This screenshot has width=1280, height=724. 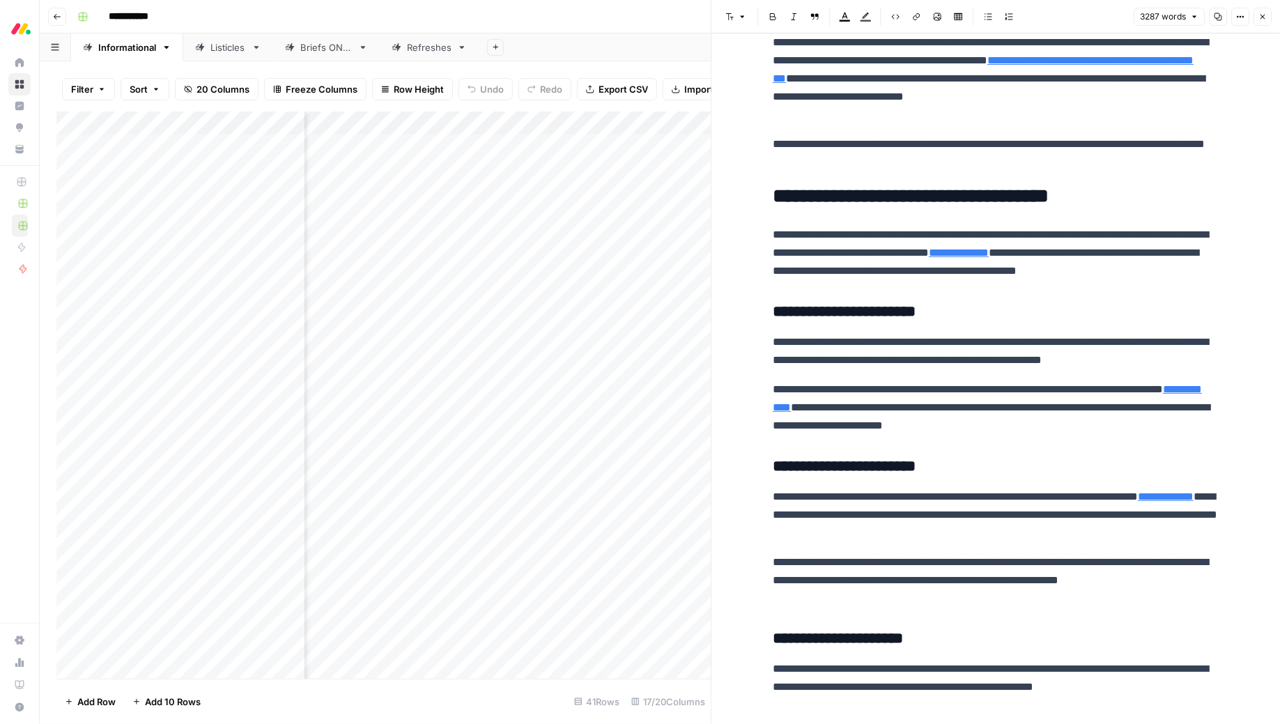 I want to click on button: Workspace: Monday.com, so click(x=20, y=29).